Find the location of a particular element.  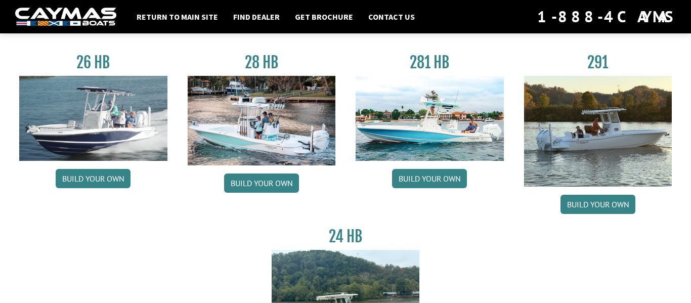

a: Get Brochure is located at coordinates (324, 17).